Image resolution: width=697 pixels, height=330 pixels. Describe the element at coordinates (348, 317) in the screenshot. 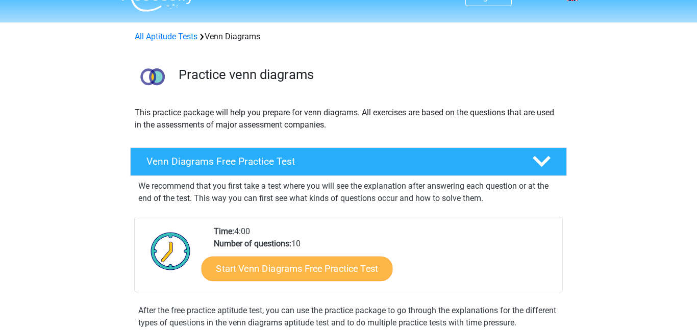

I see `div: After the free practice aptitude test, you can use the practice package to go through the explana...` at that location.